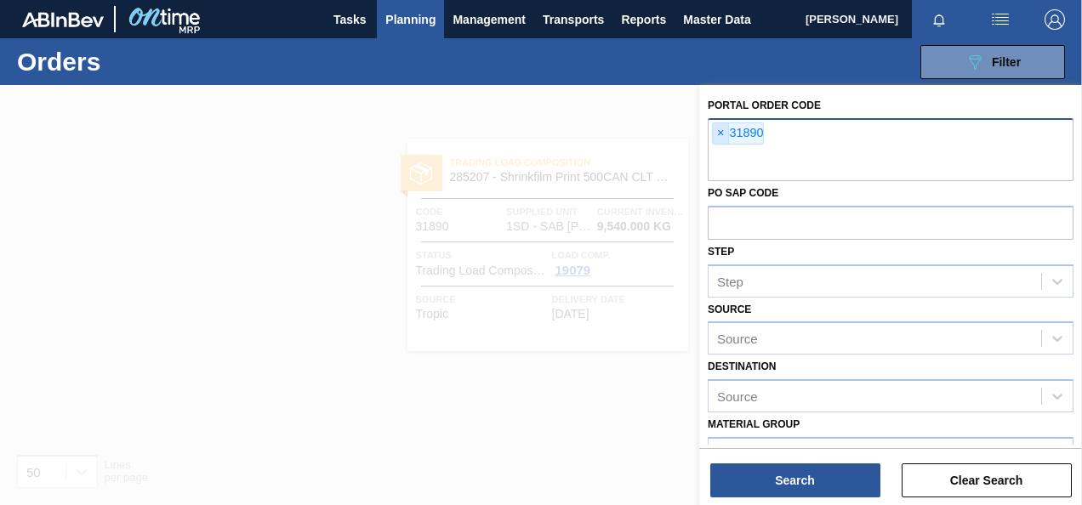 Image resolution: width=1082 pixels, height=505 pixels. Describe the element at coordinates (716, 20) in the screenshot. I see `span: Master Data` at that location.